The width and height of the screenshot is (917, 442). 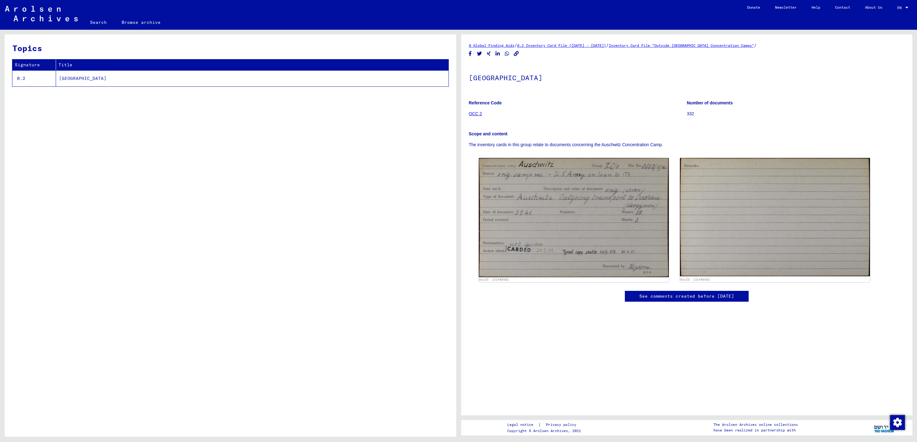 What do you see at coordinates (796, 114) in the screenshot?
I see `p: 332` at bounding box center [796, 114].